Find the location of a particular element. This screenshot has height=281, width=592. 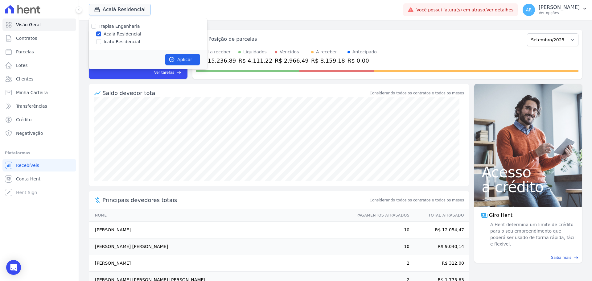

span: Lotes is located at coordinates (22, 65).